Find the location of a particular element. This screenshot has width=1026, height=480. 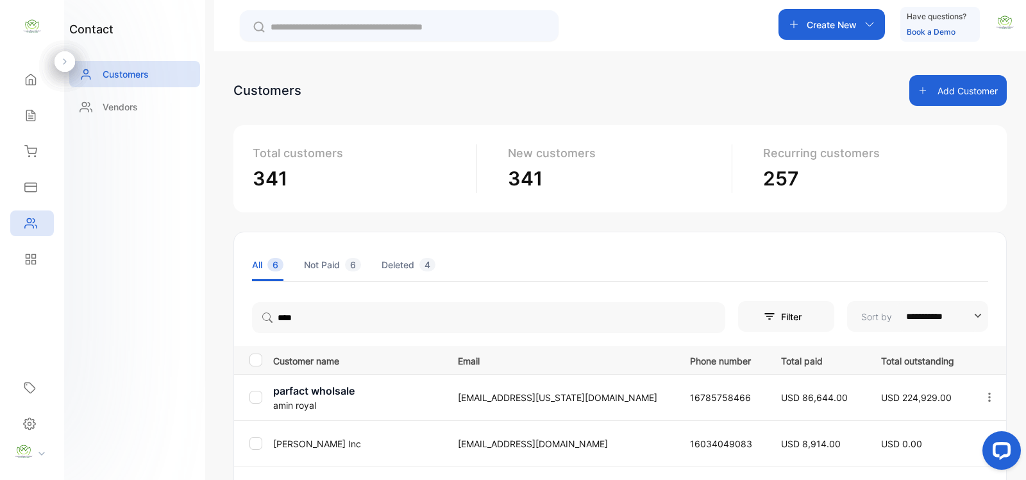

li: All is located at coordinates (267, 264).